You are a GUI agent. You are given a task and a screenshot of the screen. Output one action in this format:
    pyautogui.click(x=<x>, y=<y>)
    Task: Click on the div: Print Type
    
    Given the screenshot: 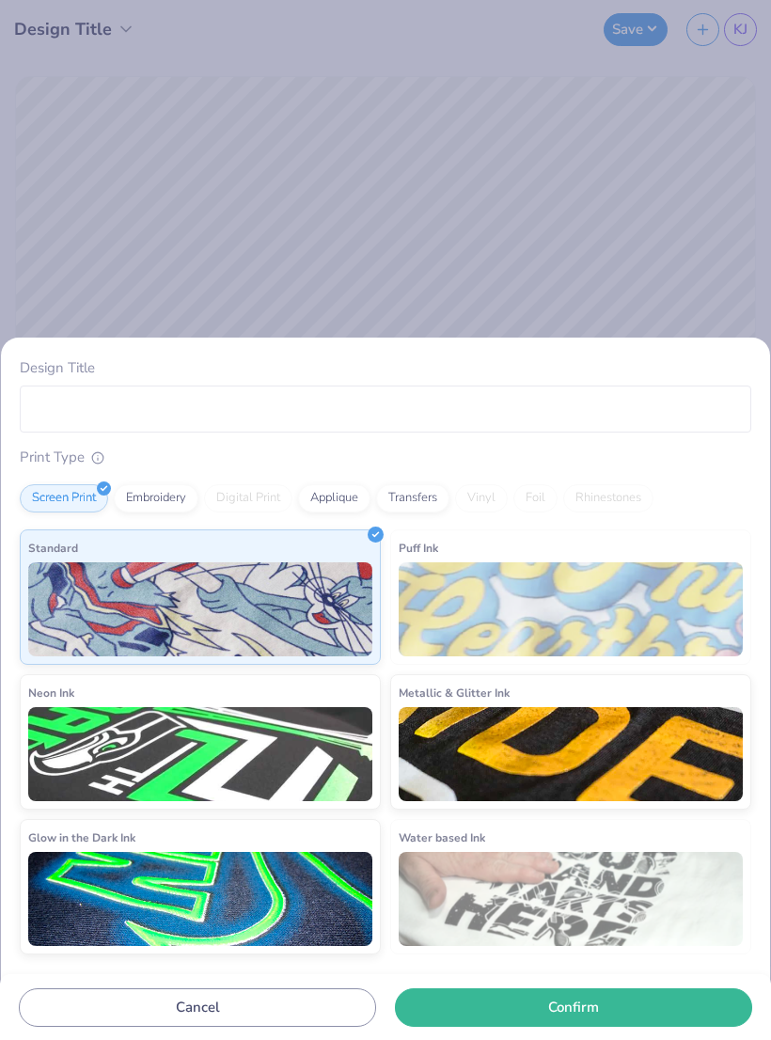 What is the action you would take?
    pyautogui.click(x=386, y=457)
    